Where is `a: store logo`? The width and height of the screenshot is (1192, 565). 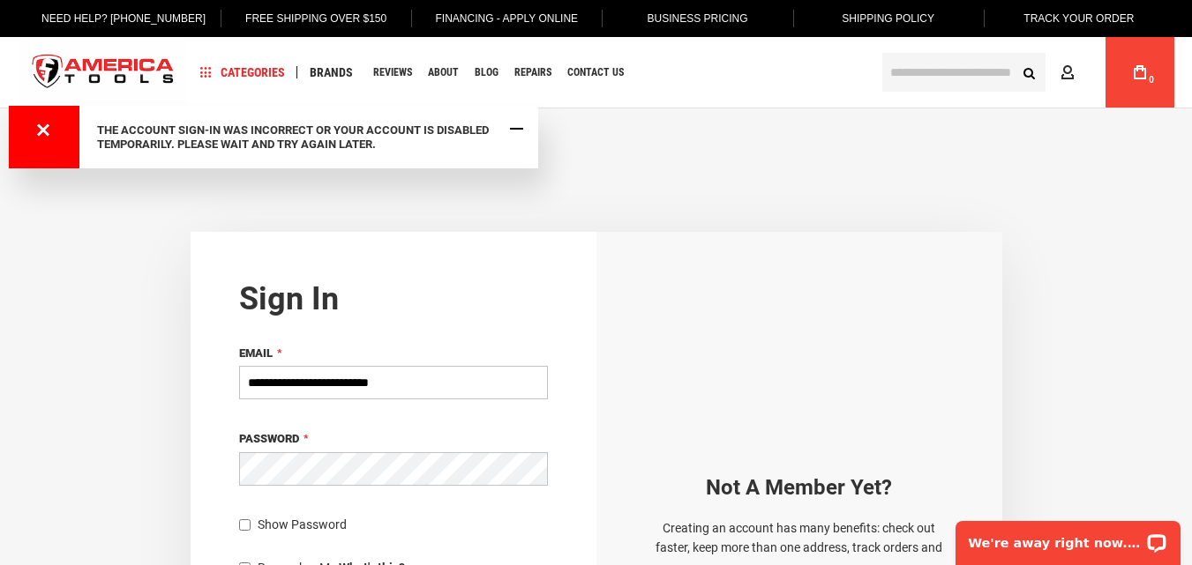
a: store logo is located at coordinates (103, 72).